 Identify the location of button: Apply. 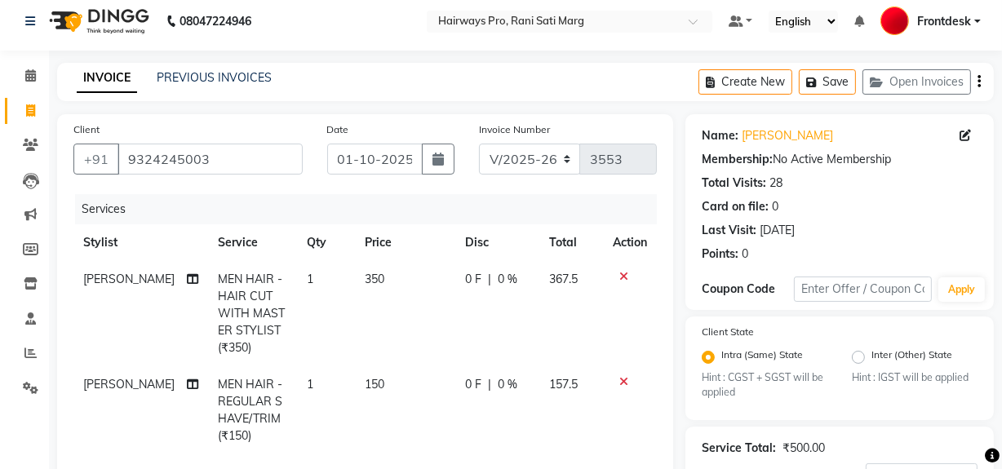
(962, 290).